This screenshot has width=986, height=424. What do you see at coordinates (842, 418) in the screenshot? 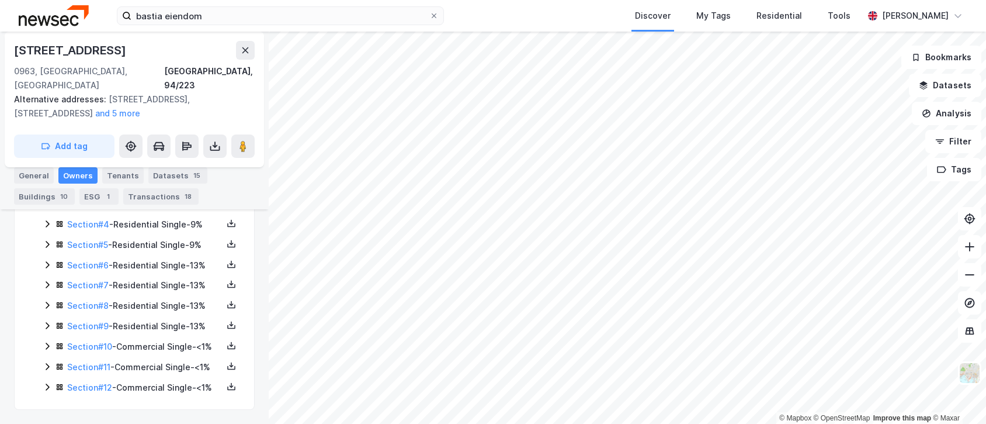
I see `a: OpenStreetMap` at bounding box center [842, 418].